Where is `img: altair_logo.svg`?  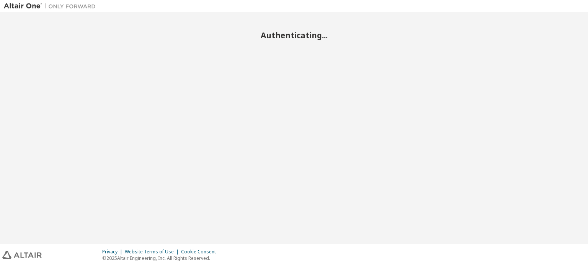
img: altair_logo.svg is located at coordinates (22, 255).